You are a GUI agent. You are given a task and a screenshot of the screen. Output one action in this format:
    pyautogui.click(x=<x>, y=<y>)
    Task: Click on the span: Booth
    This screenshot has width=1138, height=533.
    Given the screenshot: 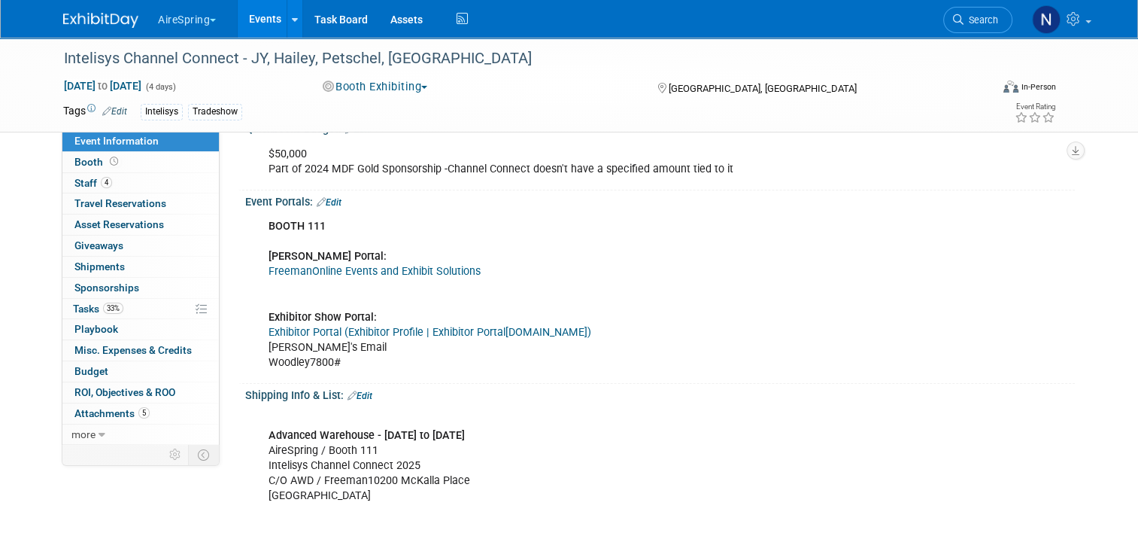 What is the action you would take?
    pyautogui.click(x=98, y=162)
    